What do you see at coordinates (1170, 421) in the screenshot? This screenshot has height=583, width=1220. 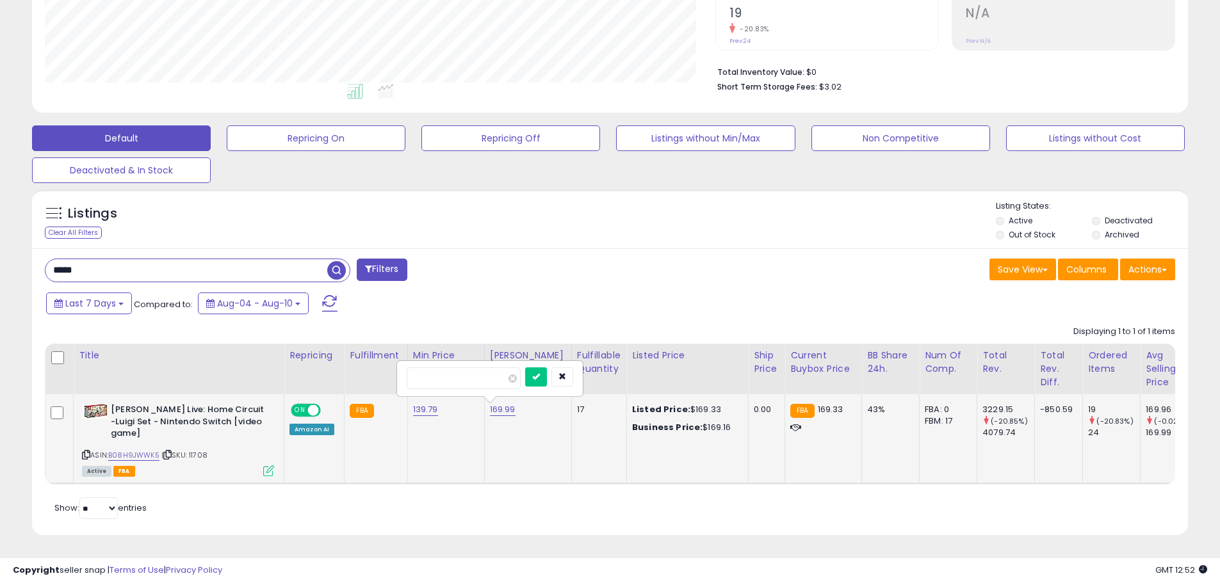 I see `small: (-0.02%)` at bounding box center [1170, 421].